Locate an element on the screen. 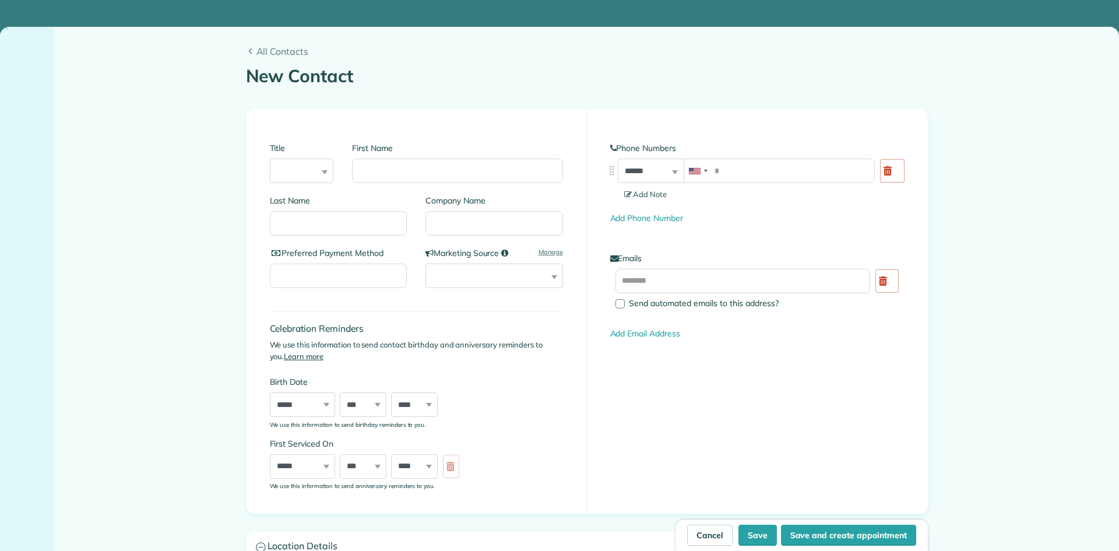  span: All Contacts is located at coordinates (592, 51).